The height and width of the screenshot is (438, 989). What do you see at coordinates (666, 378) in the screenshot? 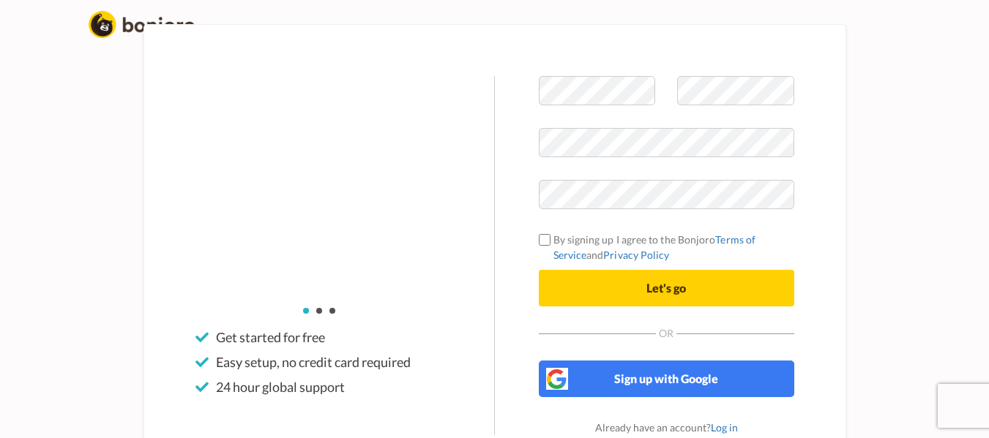
I see `span: Sign up with Google` at bounding box center [666, 378].